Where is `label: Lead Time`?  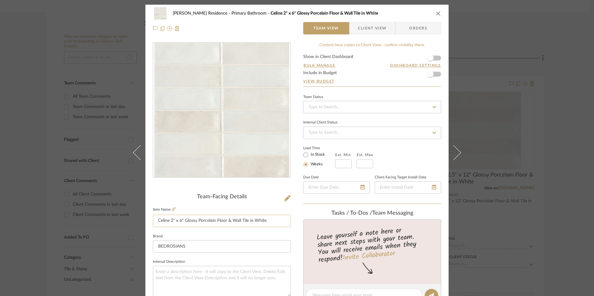 label: Lead Time is located at coordinates (319, 148).